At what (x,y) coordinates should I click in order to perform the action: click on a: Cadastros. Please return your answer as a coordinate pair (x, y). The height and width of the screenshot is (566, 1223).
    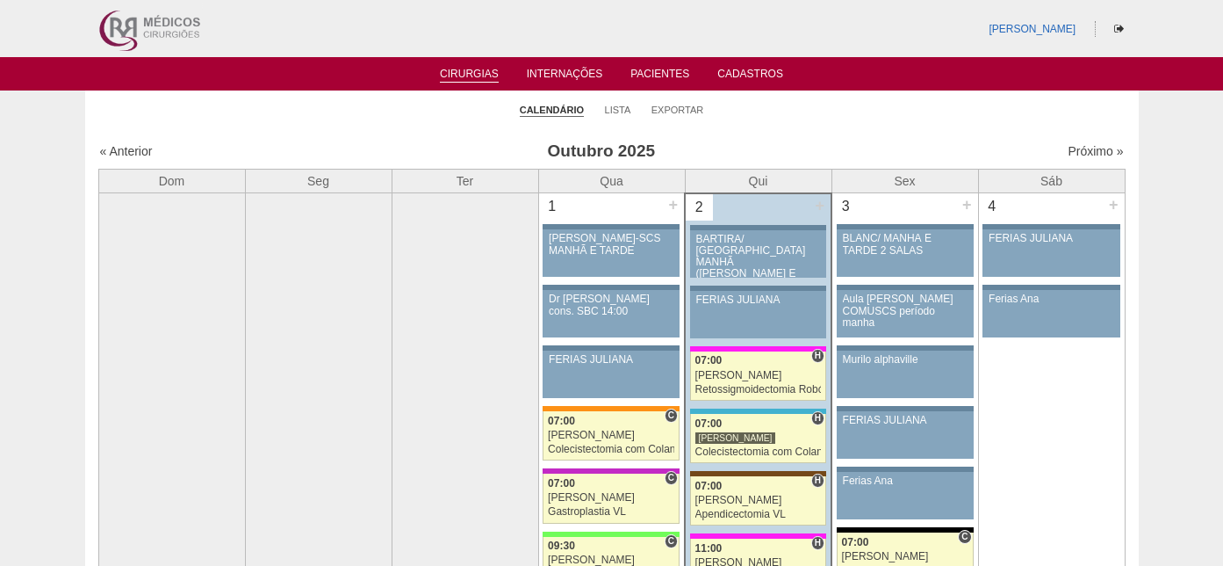
    Looking at the image, I should click on (750, 76).